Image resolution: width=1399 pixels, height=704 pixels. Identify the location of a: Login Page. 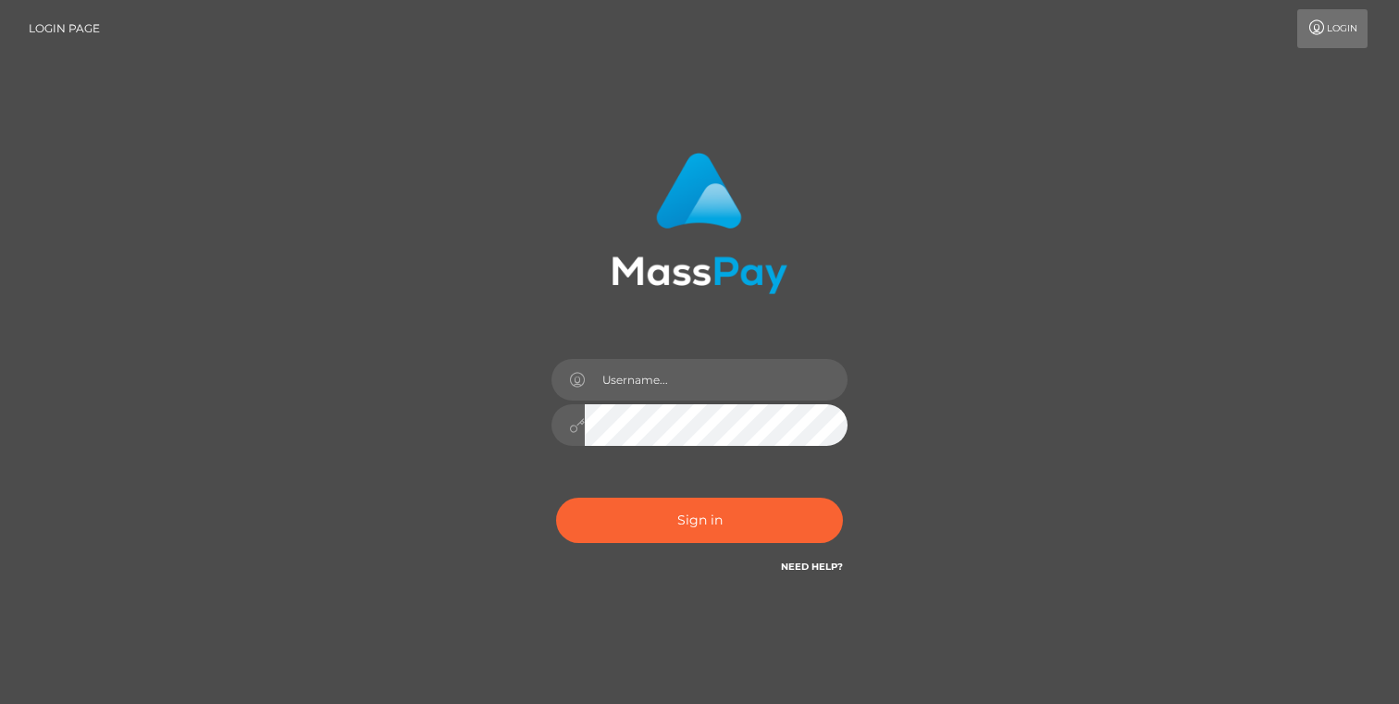
(64, 29).